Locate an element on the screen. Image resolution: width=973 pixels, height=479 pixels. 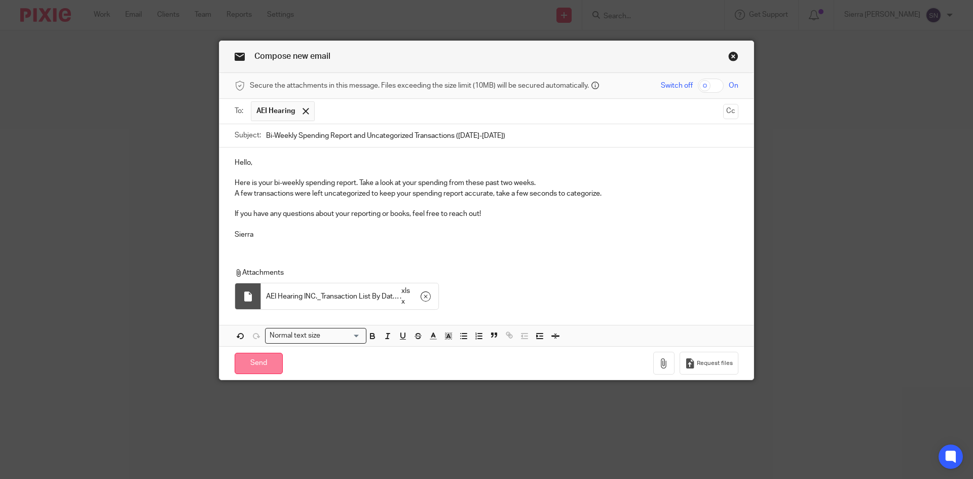
span: AEI Hearing is located at coordinates (276, 111).